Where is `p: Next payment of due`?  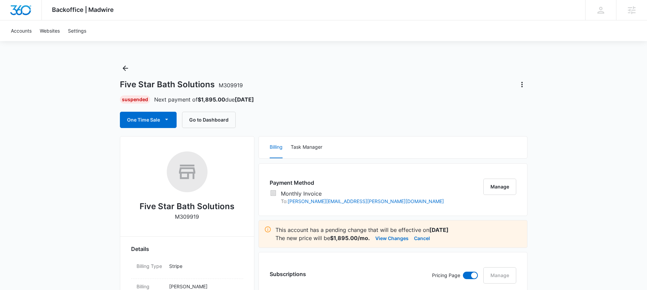 p: Next payment of due is located at coordinates (204, 99).